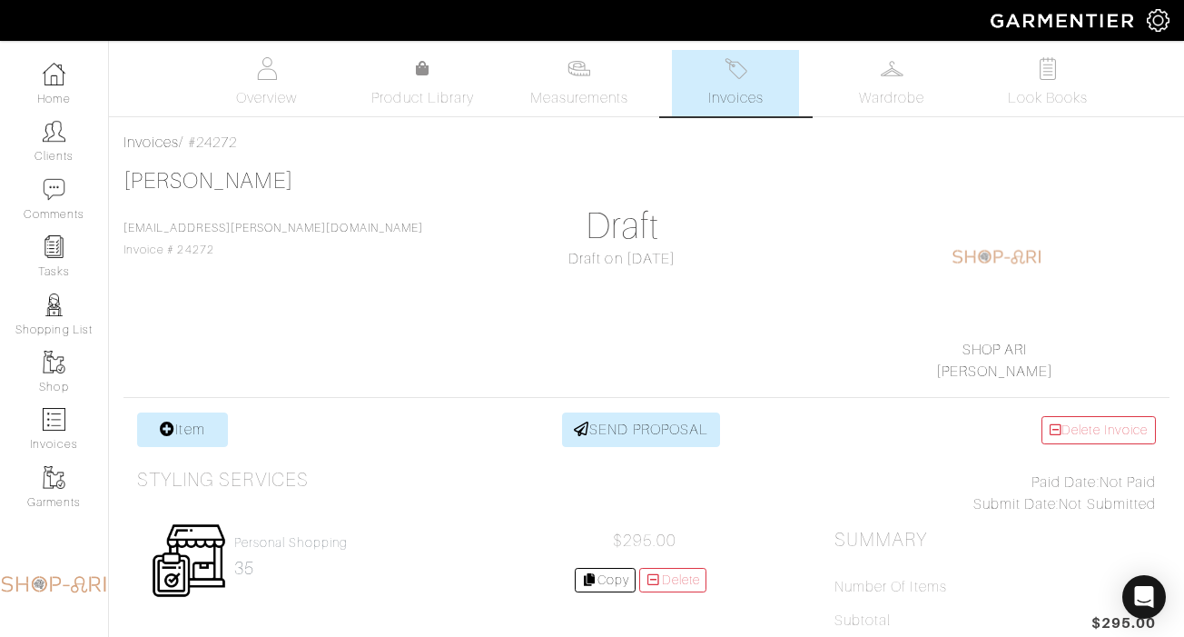 The width and height of the screenshot is (1184, 637). Describe the element at coordinates (1158, 20) in the screenshot. I see `img: gear-icon-white-bd11855cb880d31180b6d7d6211b90ccbf57a29d726f0c71d8c61bd08dd39cc2.png` at that location.